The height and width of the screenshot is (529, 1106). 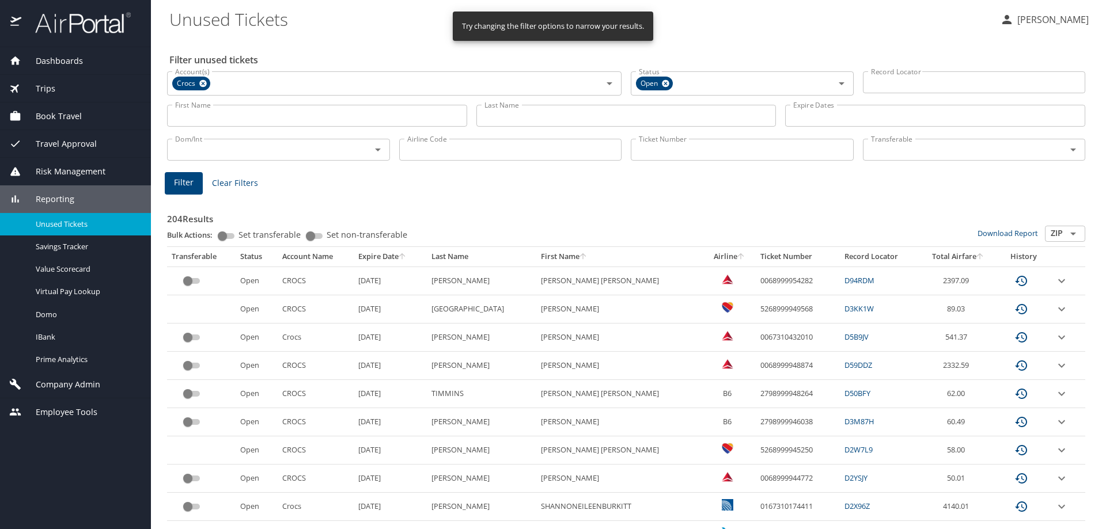 What do you see at coordinates (86, 359) in the screenshot?
I see `span: Prime Analytics` at bounding box center [86, 359].